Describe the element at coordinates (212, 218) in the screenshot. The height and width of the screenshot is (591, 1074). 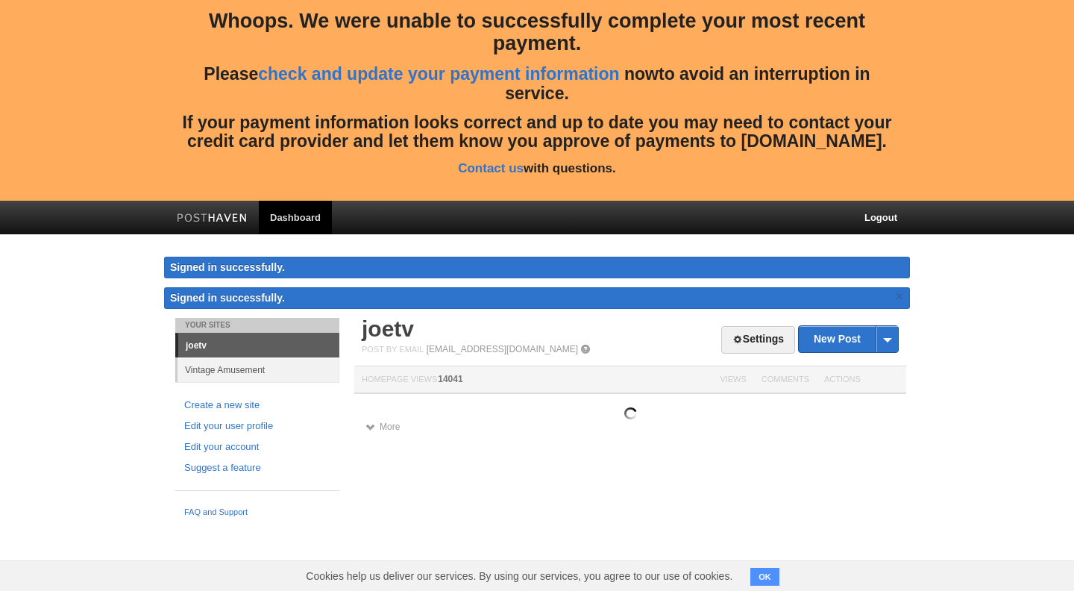
I see `img: Posthaven-bar` at that location.